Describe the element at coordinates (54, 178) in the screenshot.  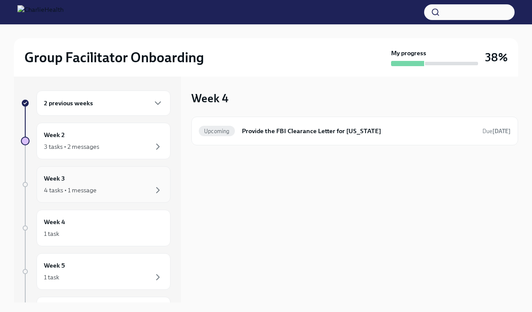
I see `h6: Week 3` at that location.